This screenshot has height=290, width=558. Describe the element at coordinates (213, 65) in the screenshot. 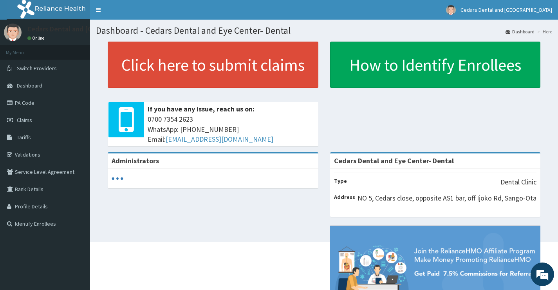

I see `a: Click here to submit claims` at that location.